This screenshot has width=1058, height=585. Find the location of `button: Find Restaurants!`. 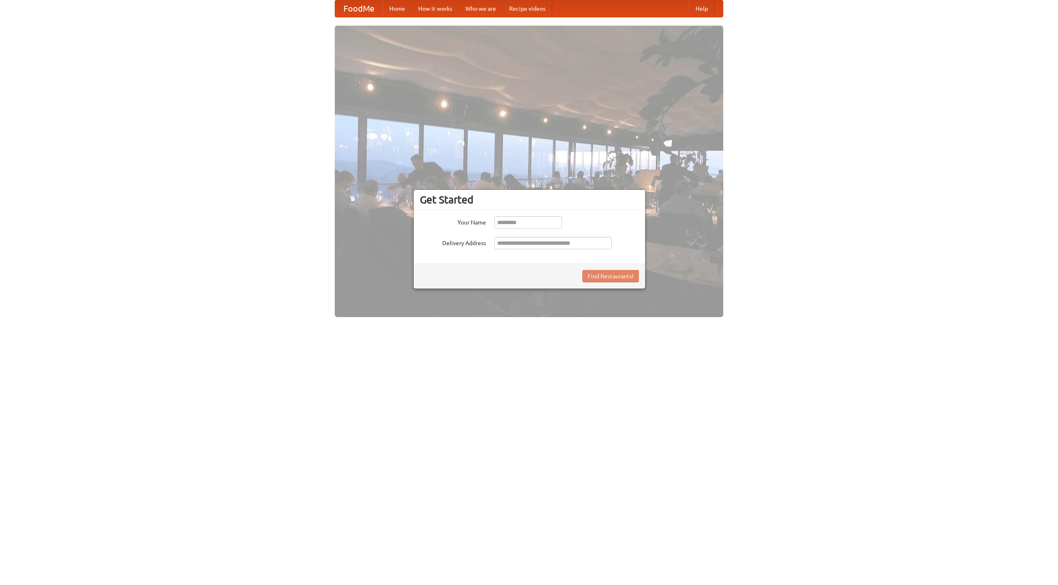

button: Find Restaurants! is located at coordinates (610, 276).